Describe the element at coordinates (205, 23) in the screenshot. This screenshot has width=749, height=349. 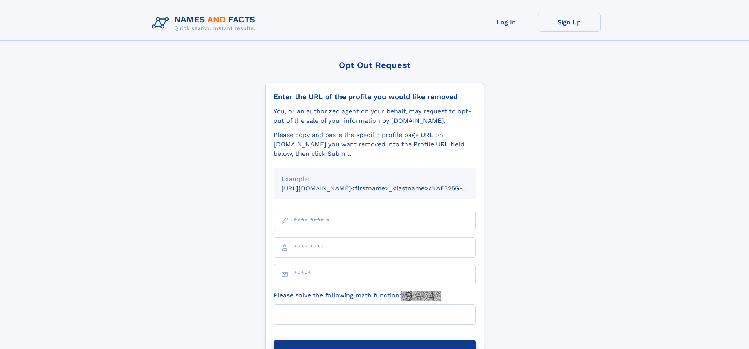
I see `img: Logo Names and Facts` at that location.